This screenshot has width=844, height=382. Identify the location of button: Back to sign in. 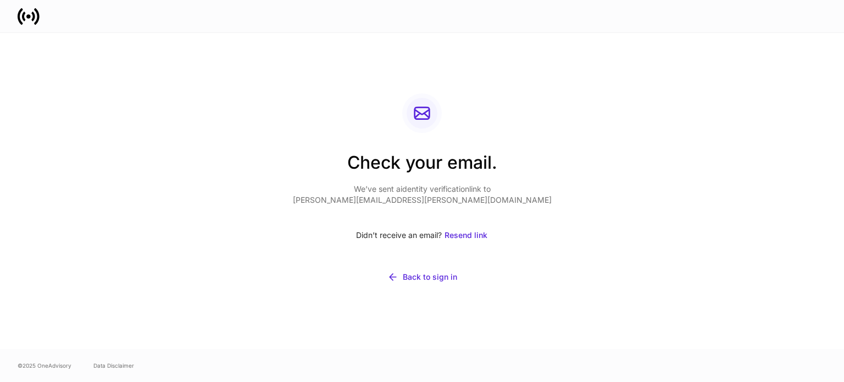
(422, 277).